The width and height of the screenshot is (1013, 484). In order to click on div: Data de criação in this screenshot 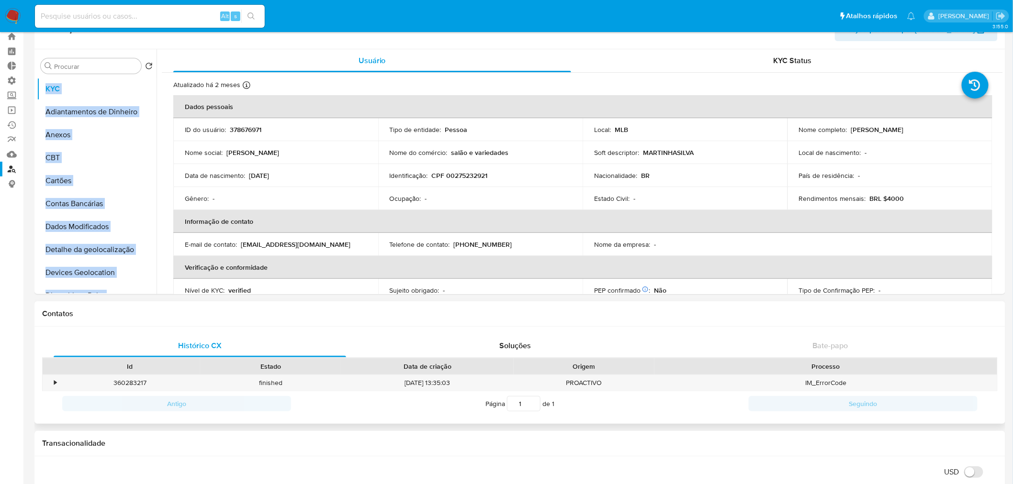, I will do `click(427, 367)`.